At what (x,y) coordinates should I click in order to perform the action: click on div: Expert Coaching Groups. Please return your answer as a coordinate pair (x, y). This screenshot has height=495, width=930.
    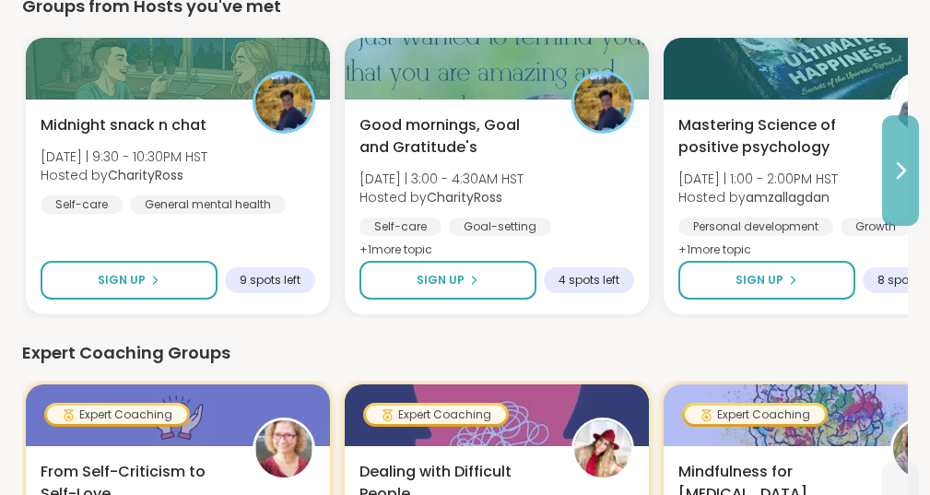
    Looking at the image, I should click on (464, 353).